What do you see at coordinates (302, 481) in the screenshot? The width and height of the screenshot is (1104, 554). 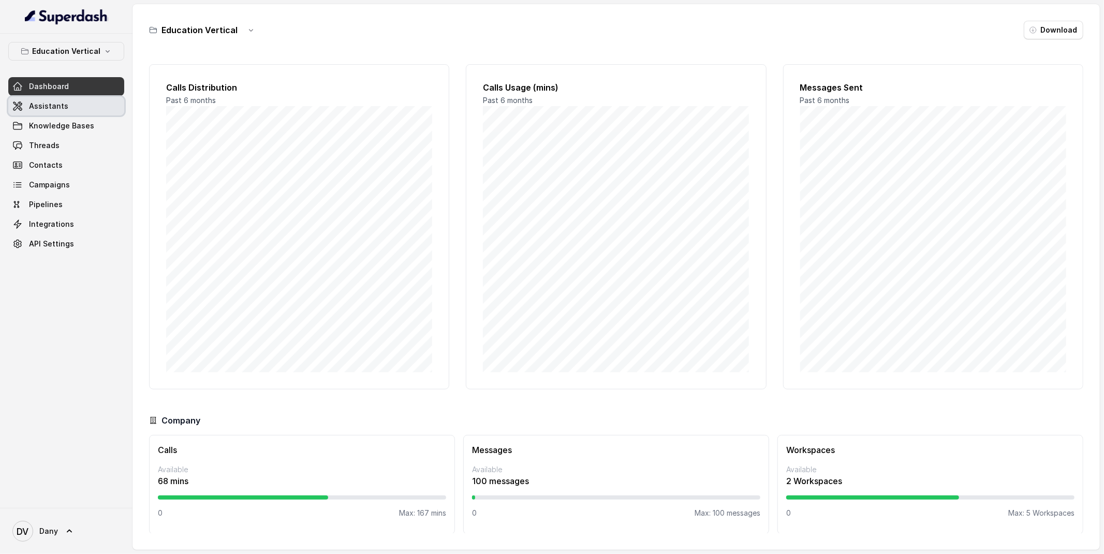 I see `p: 68 mins` at bounding box center [302, 481].